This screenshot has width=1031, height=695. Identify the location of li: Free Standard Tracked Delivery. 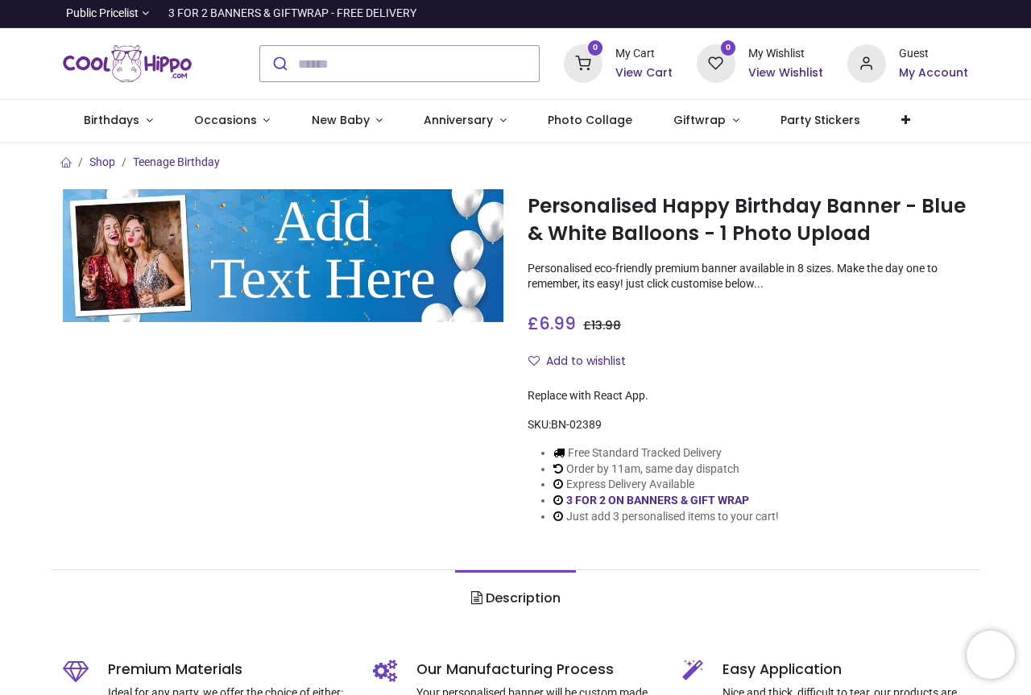
(666, 454).